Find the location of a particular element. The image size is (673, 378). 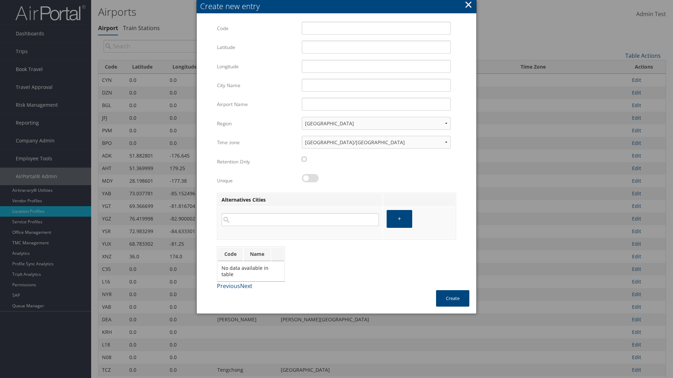

label: Retention Only is located at coordinates (257, 162).